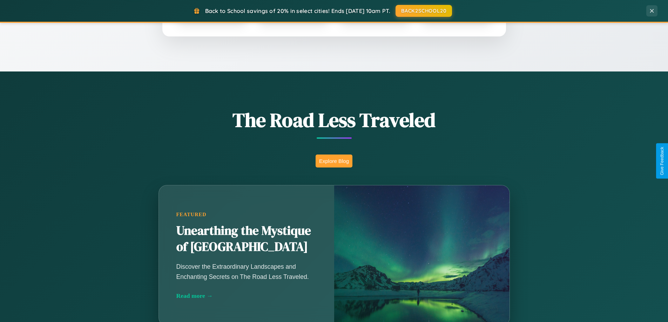  What do you see at coordinates (247, 296) in the screenshot?
I see `div: Read more →` at bounding box center [247, 296].